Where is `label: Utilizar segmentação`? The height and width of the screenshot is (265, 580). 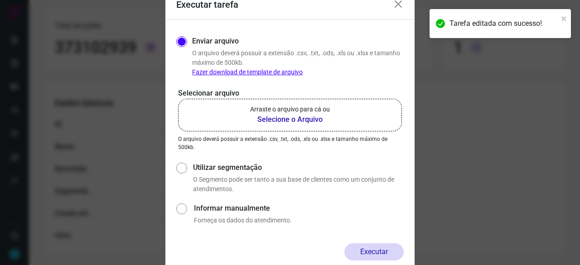
label: Utilizar segmentação is located at coordinates (298, 168).